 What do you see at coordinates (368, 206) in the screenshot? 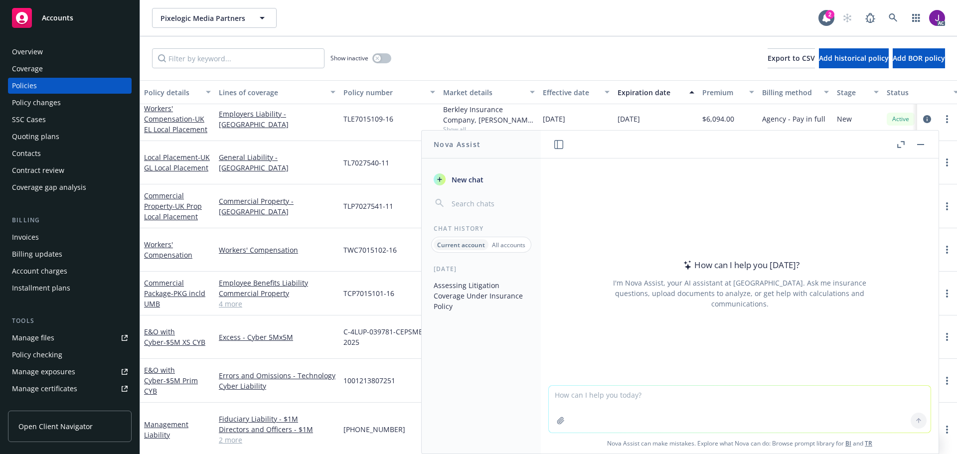
I see `span: TLP7027541-11` at bounding box center [368, 206].